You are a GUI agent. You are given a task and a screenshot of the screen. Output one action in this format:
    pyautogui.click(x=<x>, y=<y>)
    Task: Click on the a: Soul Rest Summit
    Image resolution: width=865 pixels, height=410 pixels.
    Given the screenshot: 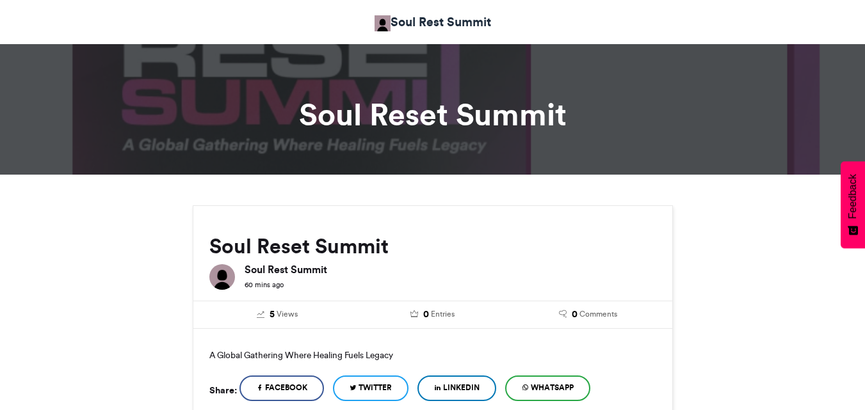 What is the action you would take?
    pyautogui.click(x=433, y=22)
    